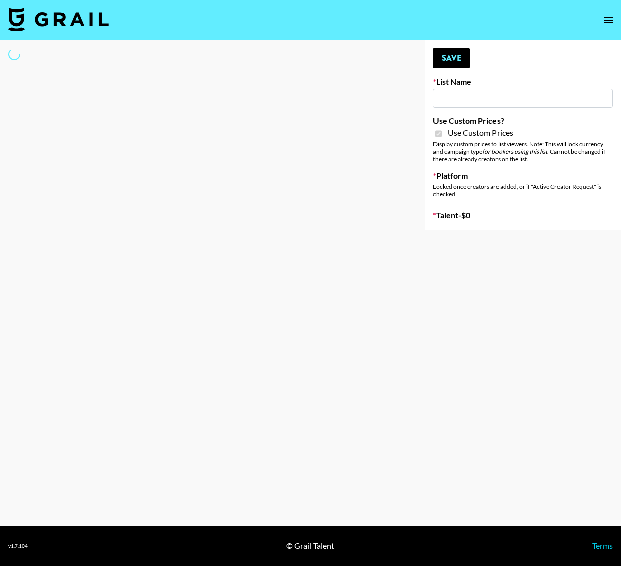  Describe the element at coordinates (310, 546) in the screenshot. I see `div: © Grail Talent` at that location.